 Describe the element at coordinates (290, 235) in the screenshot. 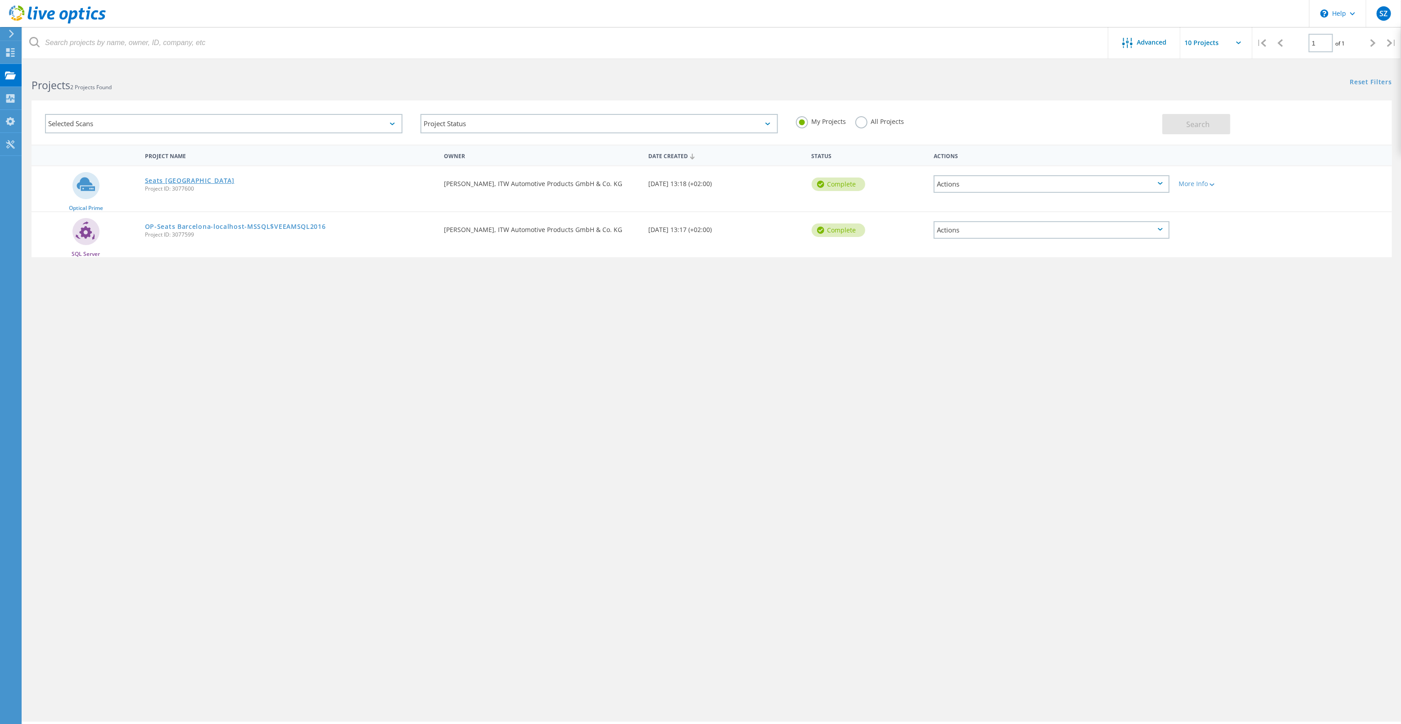

I see `span: Project ID: 3077599` at that location.